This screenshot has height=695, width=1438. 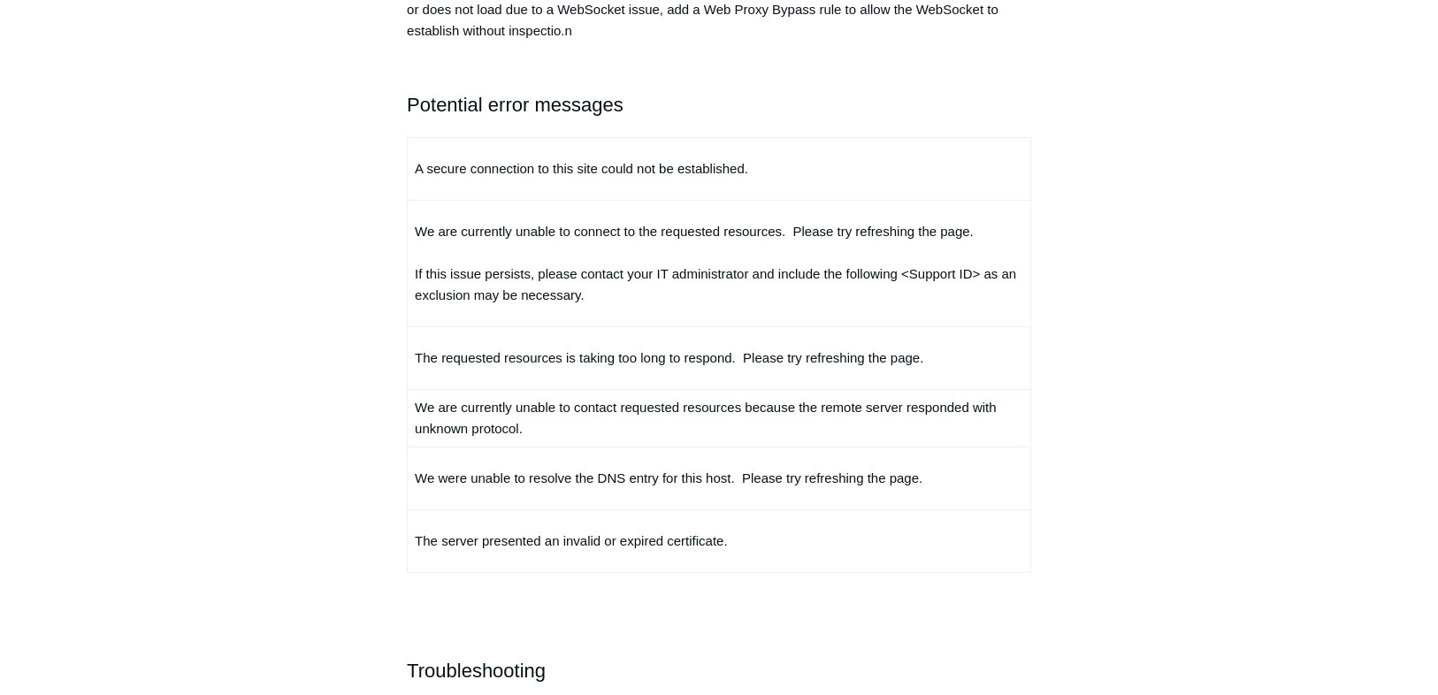 What do you see at coordinates (719, 358) in the screenshot?
I see `p: The requested resources is taking too long to respond. Please try refreshing the page.` at bounding box center [719, 358].